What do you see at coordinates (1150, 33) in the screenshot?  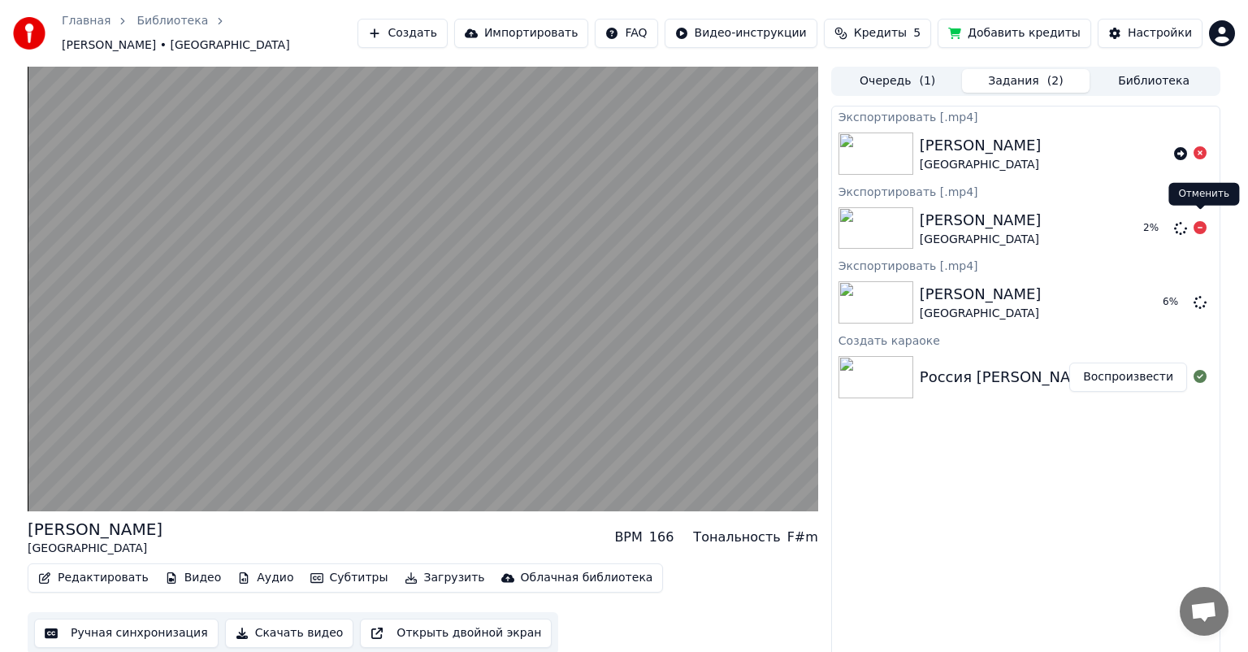 I see `button: Настройки` at bounding box center [1150, 33].